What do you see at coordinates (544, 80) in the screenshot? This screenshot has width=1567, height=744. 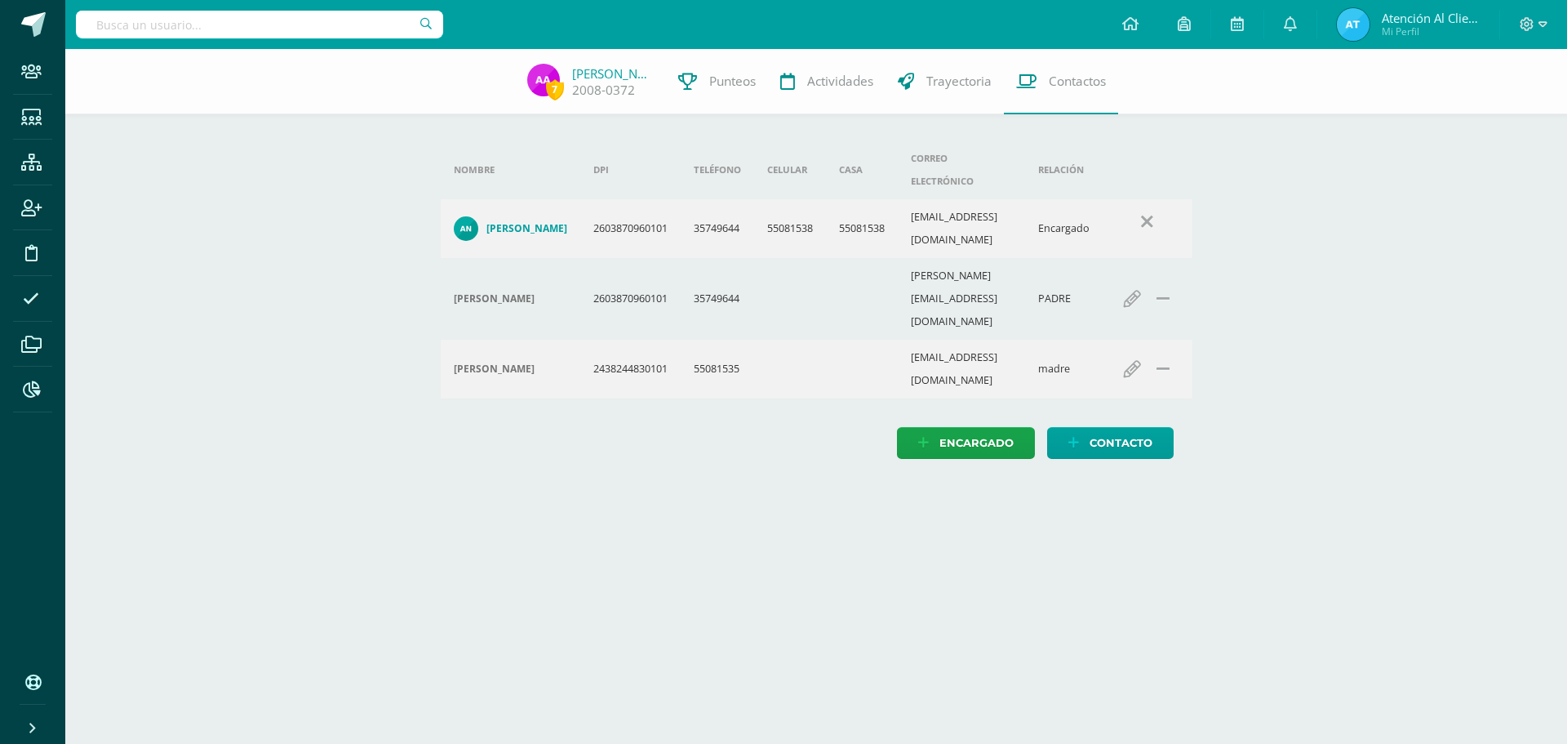 I see `img: 5b0250bab5470b9a7437b747ac79c970.png` at bounding box center [544, 80].